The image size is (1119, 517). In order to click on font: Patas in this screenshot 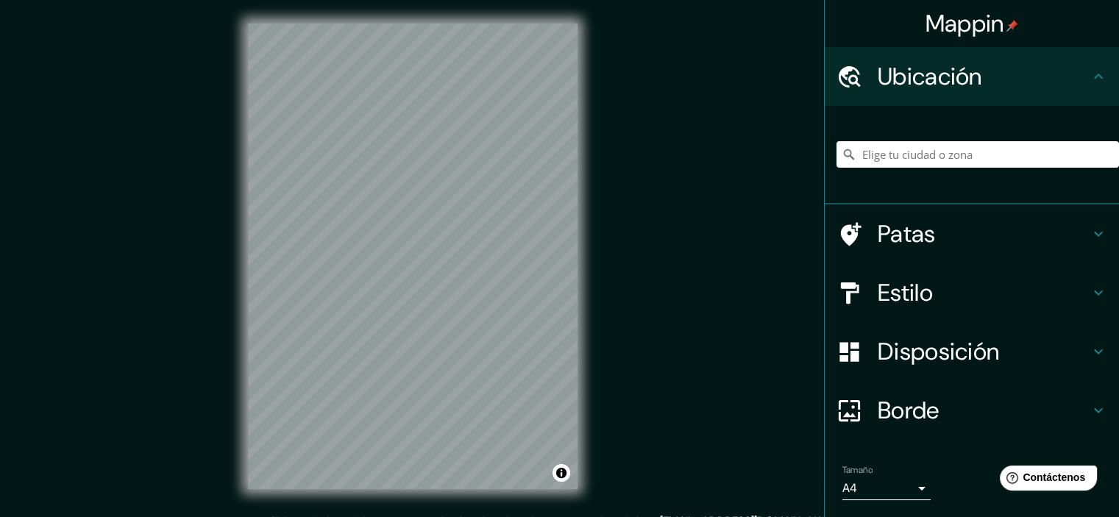, I will do `click(906, 234)`.